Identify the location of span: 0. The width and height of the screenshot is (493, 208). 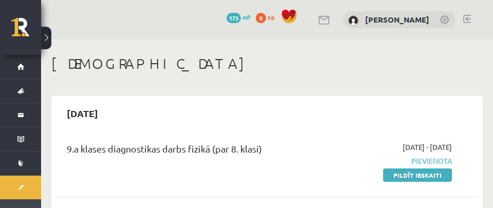
(261, 18).